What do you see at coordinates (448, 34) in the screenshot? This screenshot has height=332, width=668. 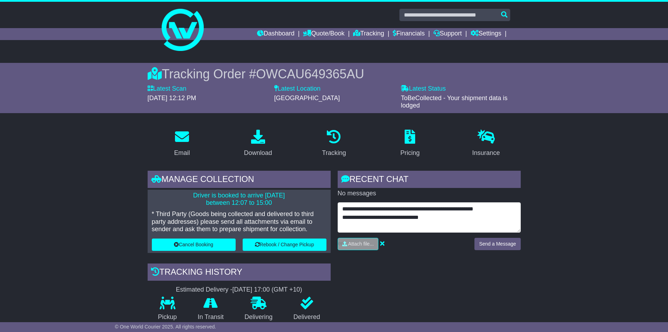 I see `a: Support` at bounding box center [448, 34].